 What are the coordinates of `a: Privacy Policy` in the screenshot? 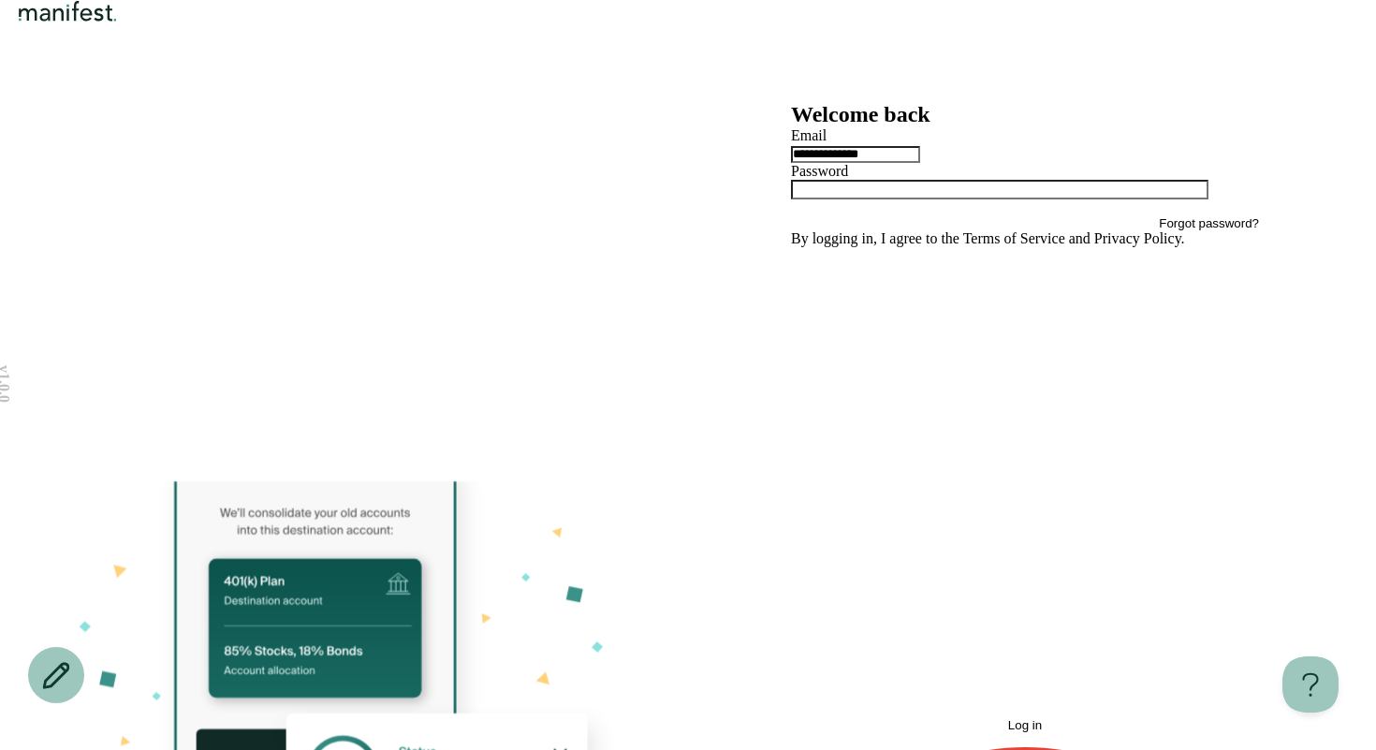 It's located at (1137, 238).